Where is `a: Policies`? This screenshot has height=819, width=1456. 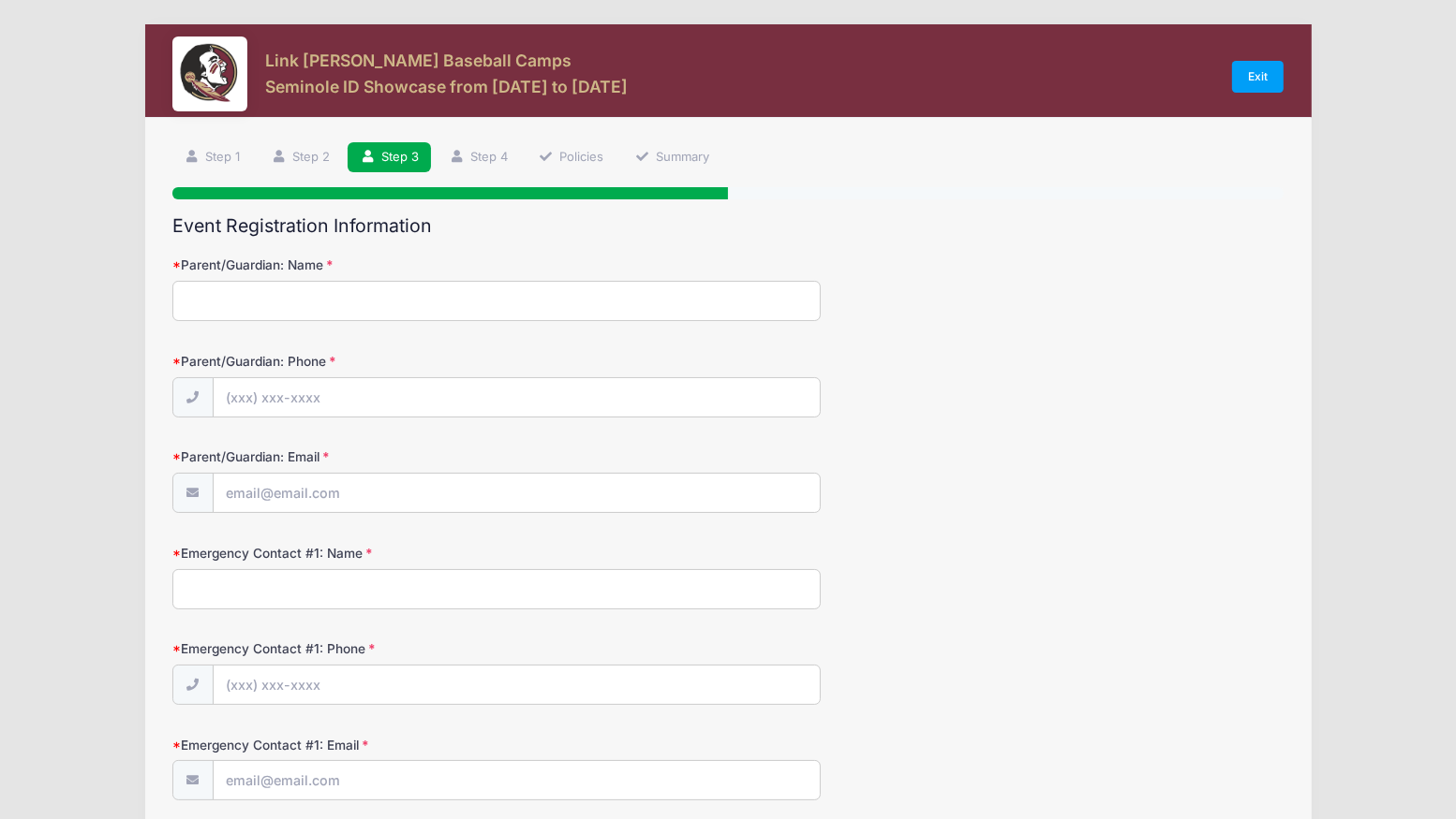
a: Policies is located at coordinates (571, 158).